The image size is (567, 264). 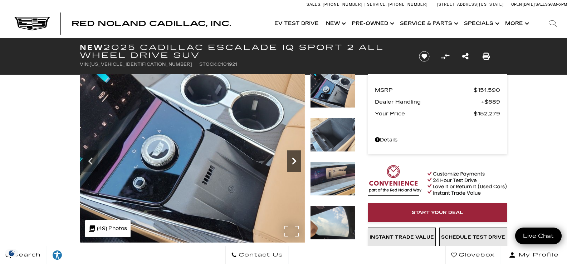 What do you see at coordinates (57, 255) in the screenshot?
I see `a: Explore your accessibility options` at bounding box center [57, 255].